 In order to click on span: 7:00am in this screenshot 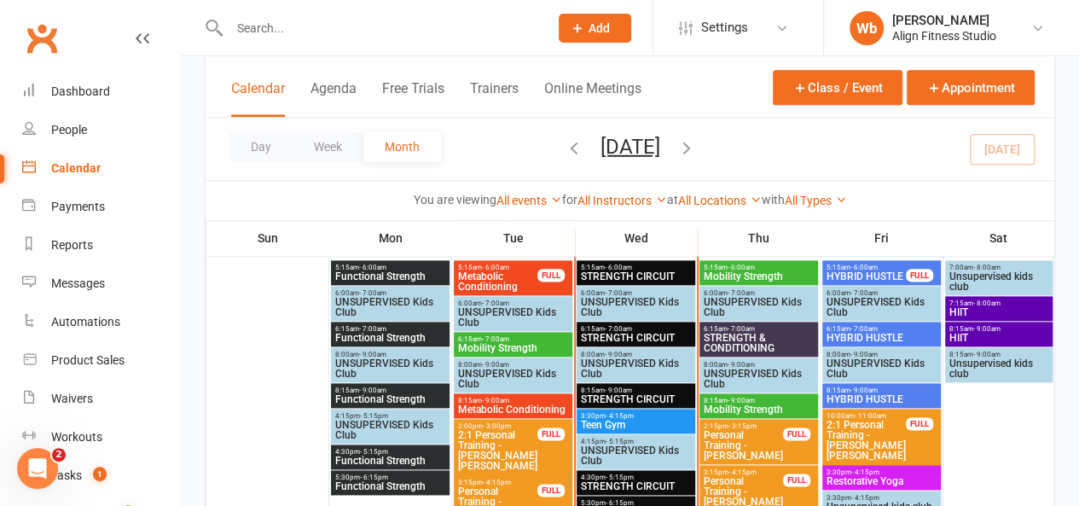, I will do `click(999, 267)`.